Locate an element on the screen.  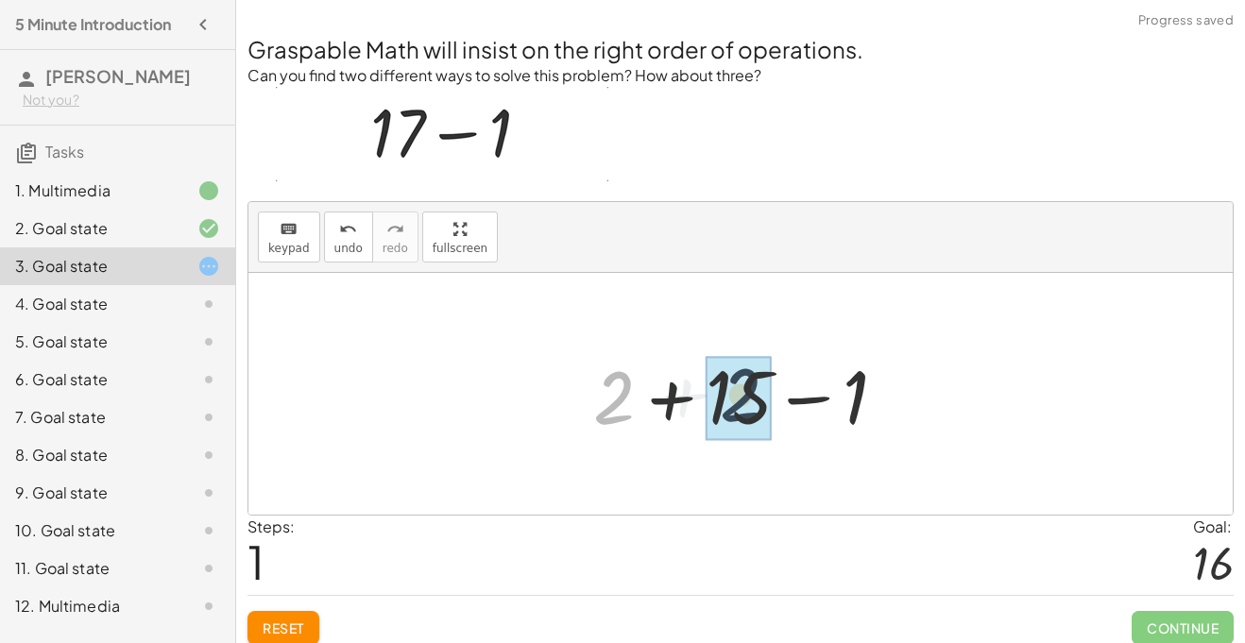
div: 8. Goal state is located at coordinates (91, 455).